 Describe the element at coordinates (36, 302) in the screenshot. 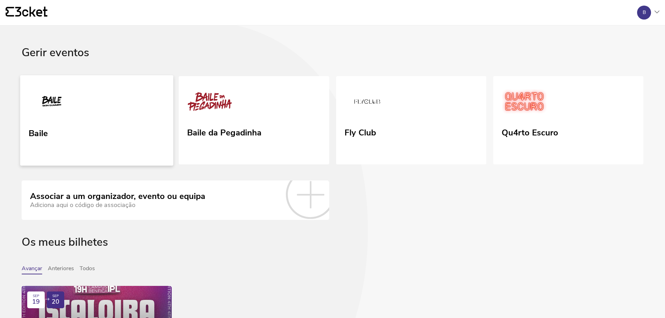

I see `span: 19` at that location.